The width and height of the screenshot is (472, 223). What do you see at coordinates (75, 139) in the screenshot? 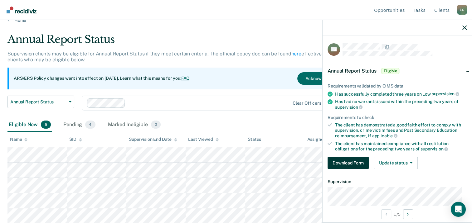
I see `div: SID` at bounding box center [75, 139].